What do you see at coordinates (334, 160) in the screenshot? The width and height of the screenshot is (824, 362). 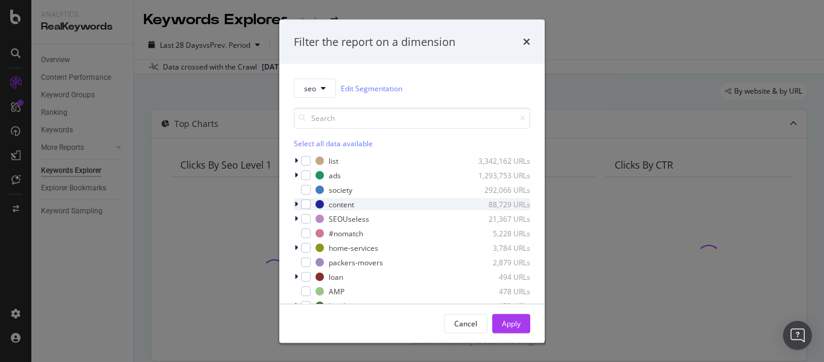 I see `div: list` at bounding box center [334, 160].